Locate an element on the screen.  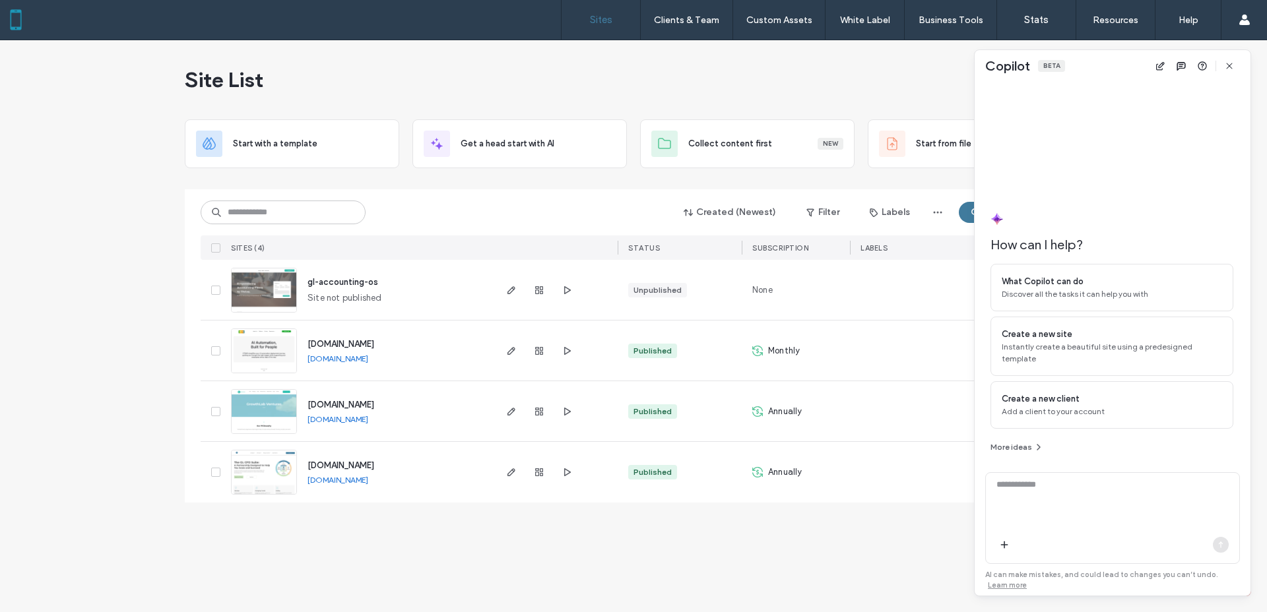
label: Custom Assets is located at coordinates (779, 20).